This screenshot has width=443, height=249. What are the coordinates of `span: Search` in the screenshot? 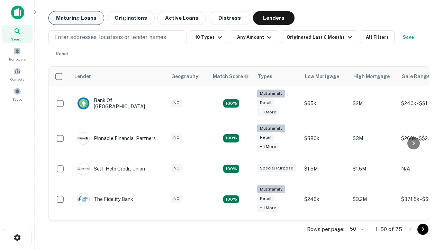 It's located at (17, 39).